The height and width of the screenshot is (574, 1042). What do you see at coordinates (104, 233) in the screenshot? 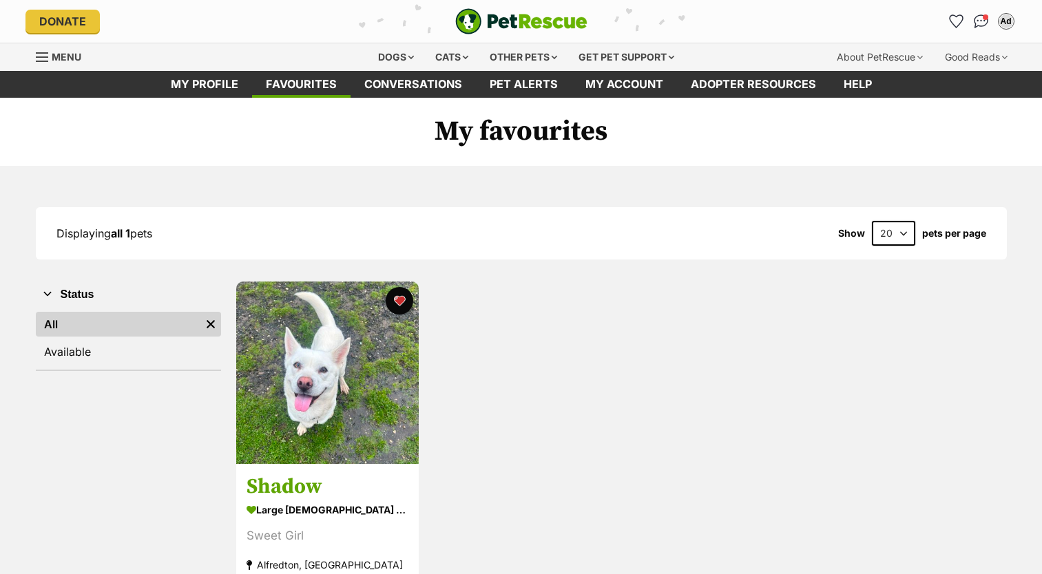
I see `span: Displaying pets` at bounding box center [104, 233].